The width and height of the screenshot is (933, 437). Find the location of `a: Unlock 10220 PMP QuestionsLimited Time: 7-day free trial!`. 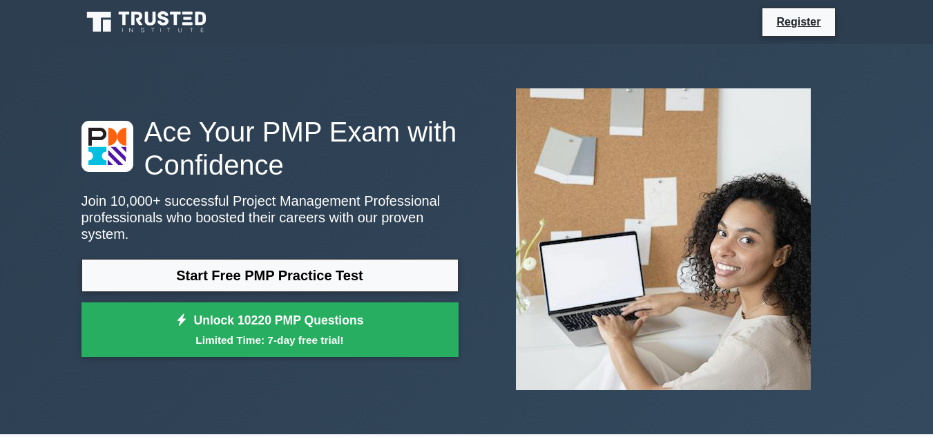

a: Unlock 10220 PMP QuestionsLimited Time: 7-day free trial! is located at coordinates (270, 330).